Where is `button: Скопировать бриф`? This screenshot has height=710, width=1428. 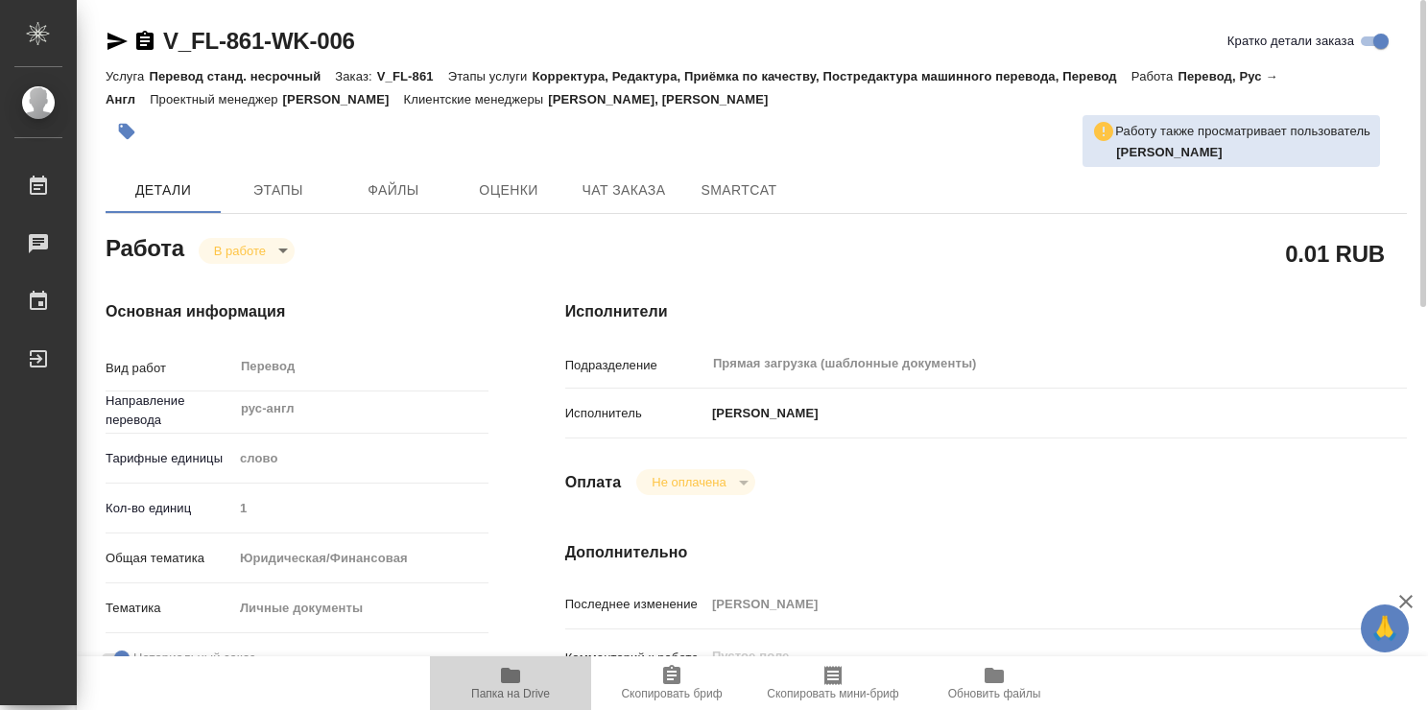 button: Скопировать бриф is located at coordinates (672, 683).